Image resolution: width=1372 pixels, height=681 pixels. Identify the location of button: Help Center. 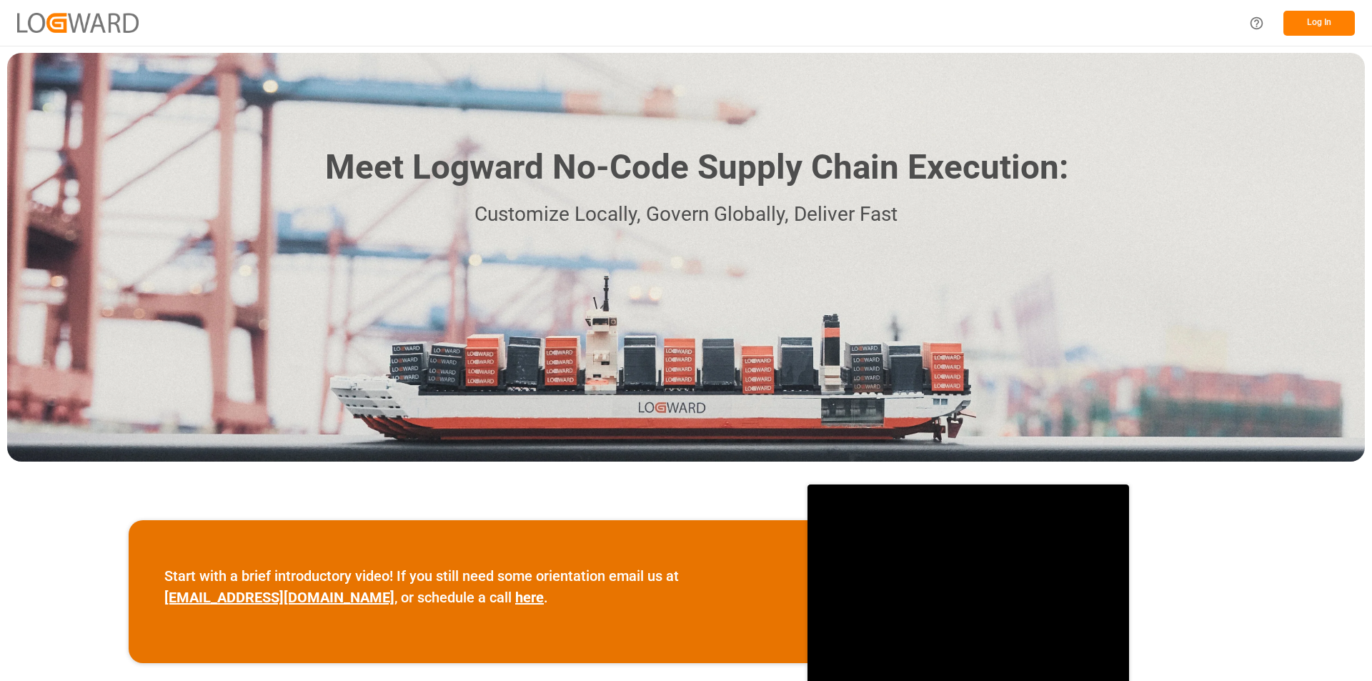
(1256, 23).